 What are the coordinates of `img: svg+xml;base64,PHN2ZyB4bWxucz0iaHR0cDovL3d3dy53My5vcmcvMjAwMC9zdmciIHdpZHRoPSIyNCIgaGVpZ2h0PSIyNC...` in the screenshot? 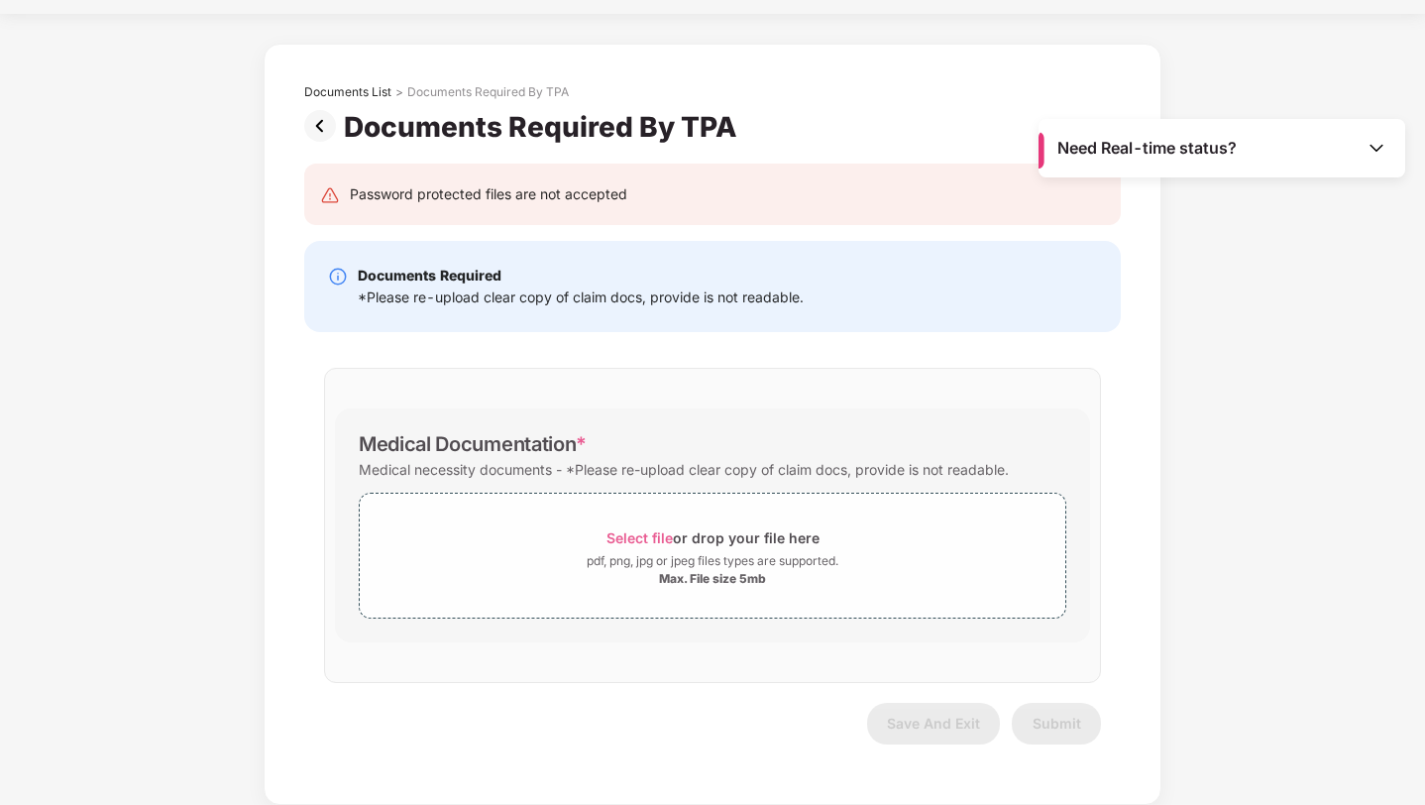 It's located at (330, 195).